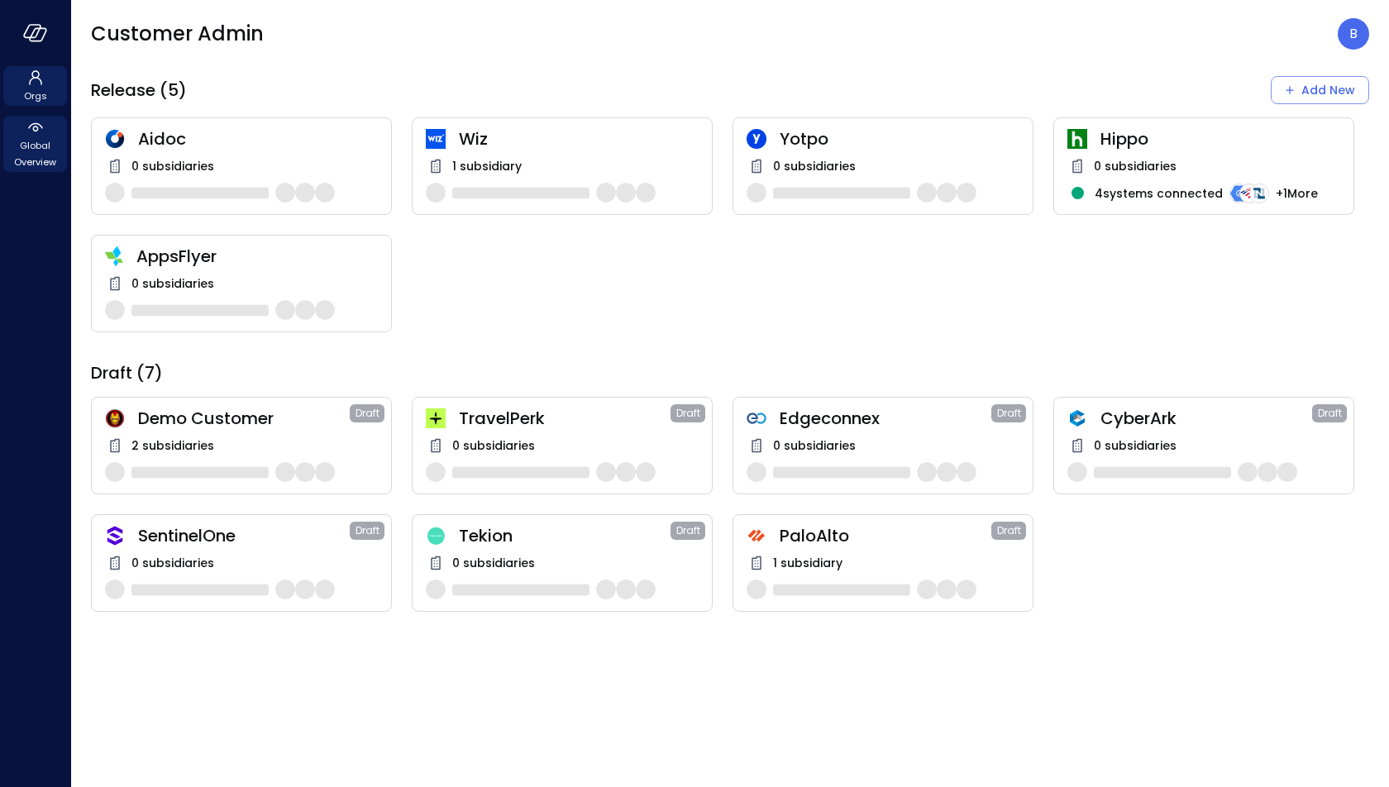 The height and width of the screenshot is (787, 1389). I want to click on span: Demo Customer, so click(244, 418).